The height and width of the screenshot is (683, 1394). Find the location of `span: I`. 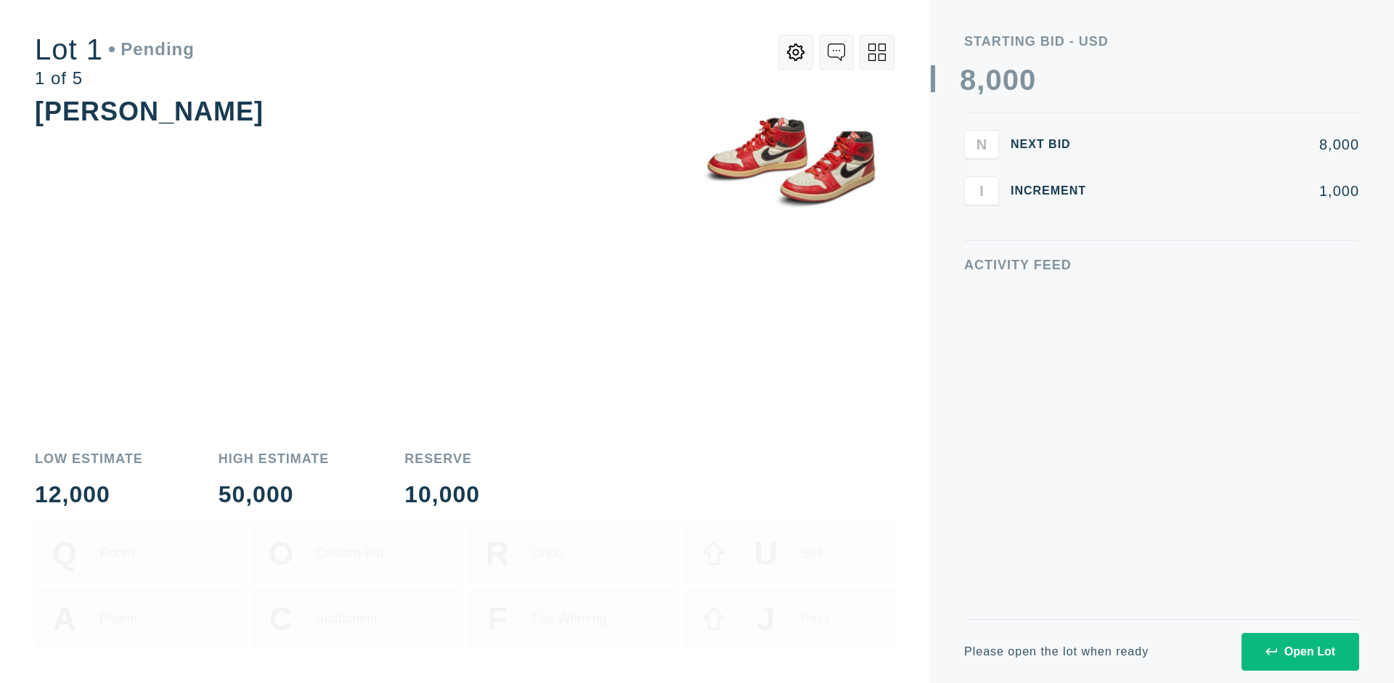

span: I is located at coordinates (981, 190).